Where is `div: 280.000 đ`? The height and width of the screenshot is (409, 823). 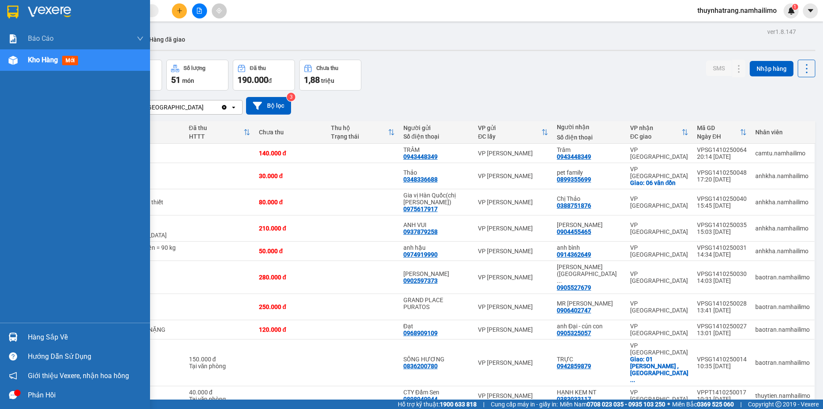 div: 280.000 đ is located at coordinates (291, 277).